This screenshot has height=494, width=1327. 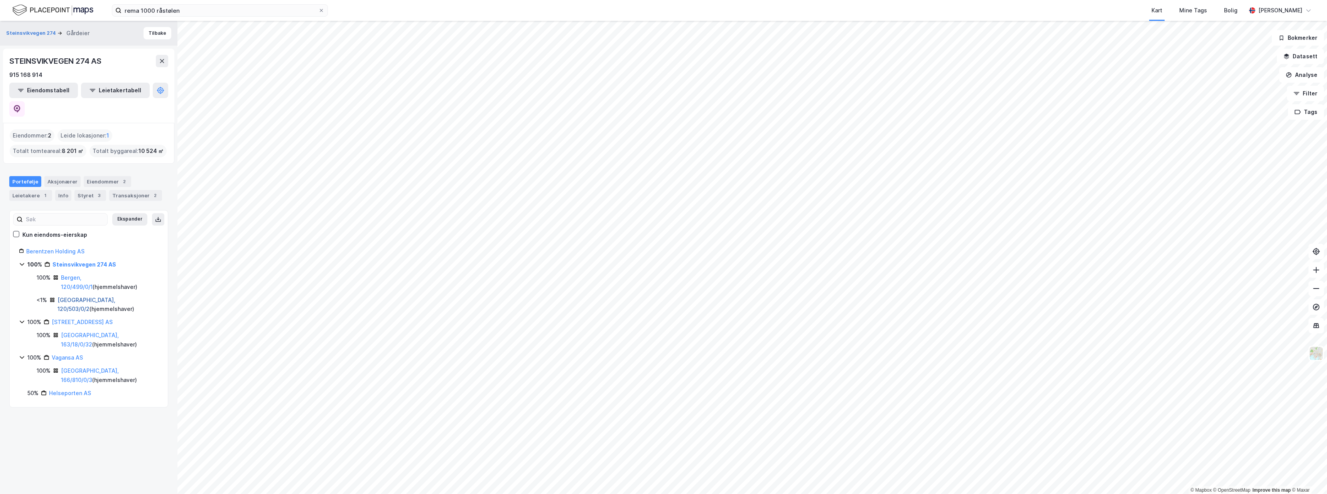 I want to click on div: 3, so click(x=99, y=195).